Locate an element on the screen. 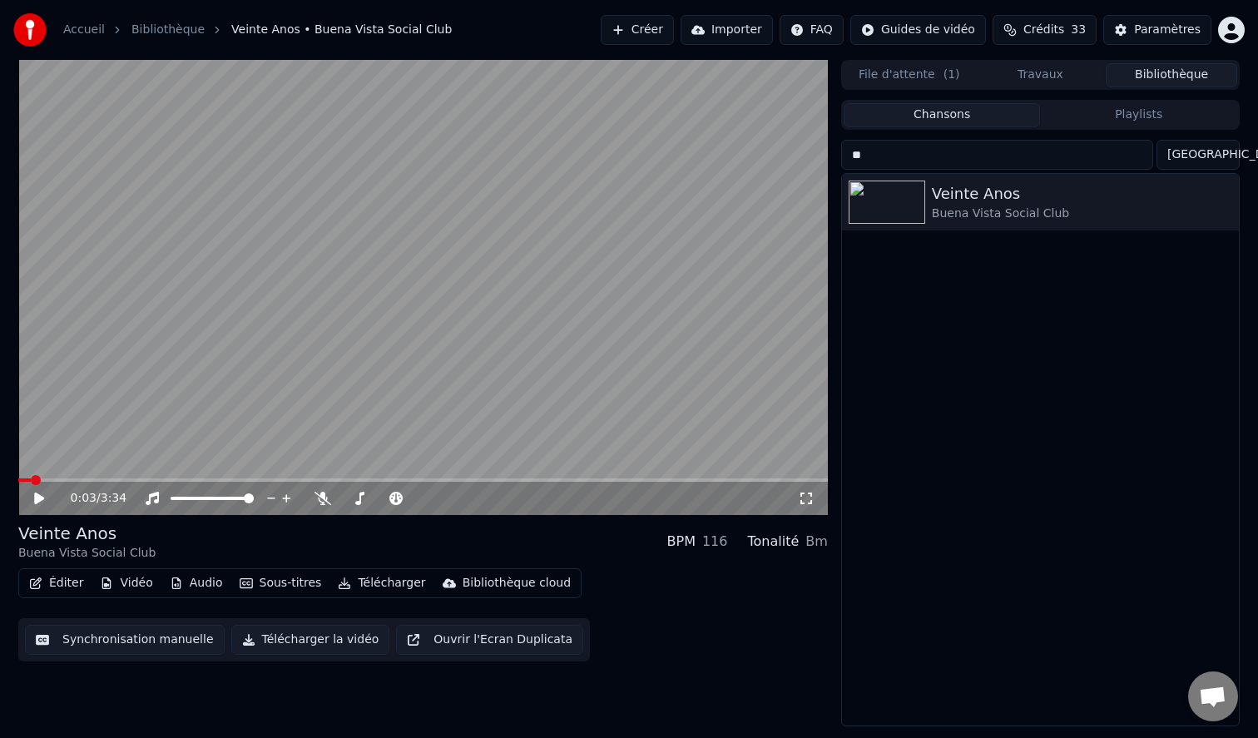  span: 3:34 is located at coordinates (113, 498).